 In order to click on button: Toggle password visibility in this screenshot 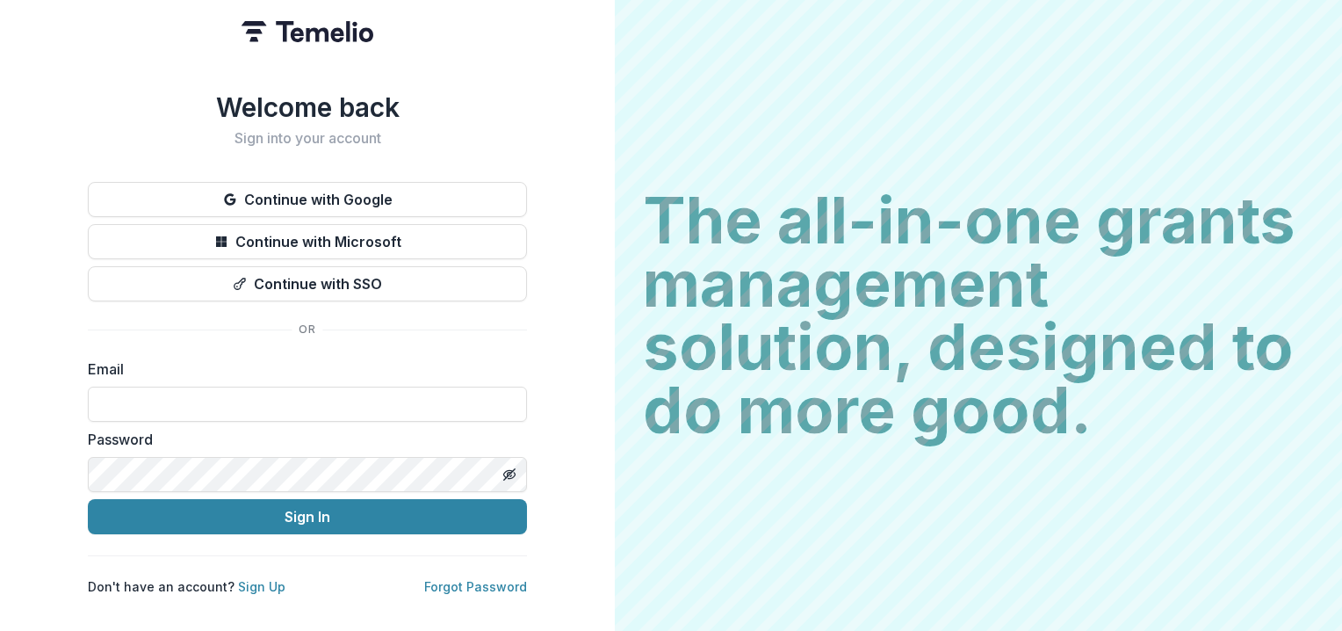, I will do `click(510, 474)`.